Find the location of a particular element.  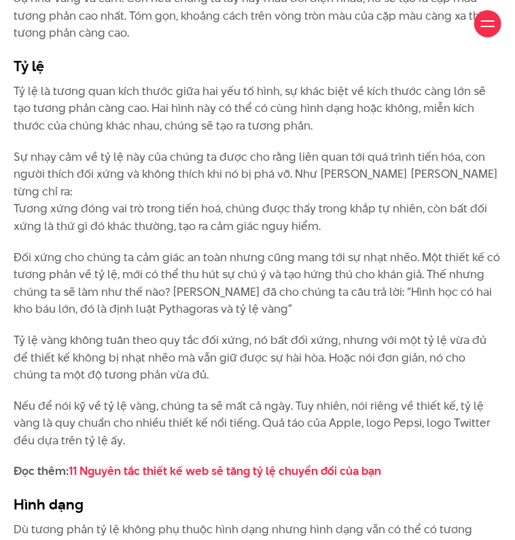

p: Nếu để nói kỹ về tỷ lệ vàng, chúng ta sẽ mất cả ngày. Tuy nhiên, nói riêng về thiết kế, tỷ lệ vàn... is located at coordinates (257, 424).